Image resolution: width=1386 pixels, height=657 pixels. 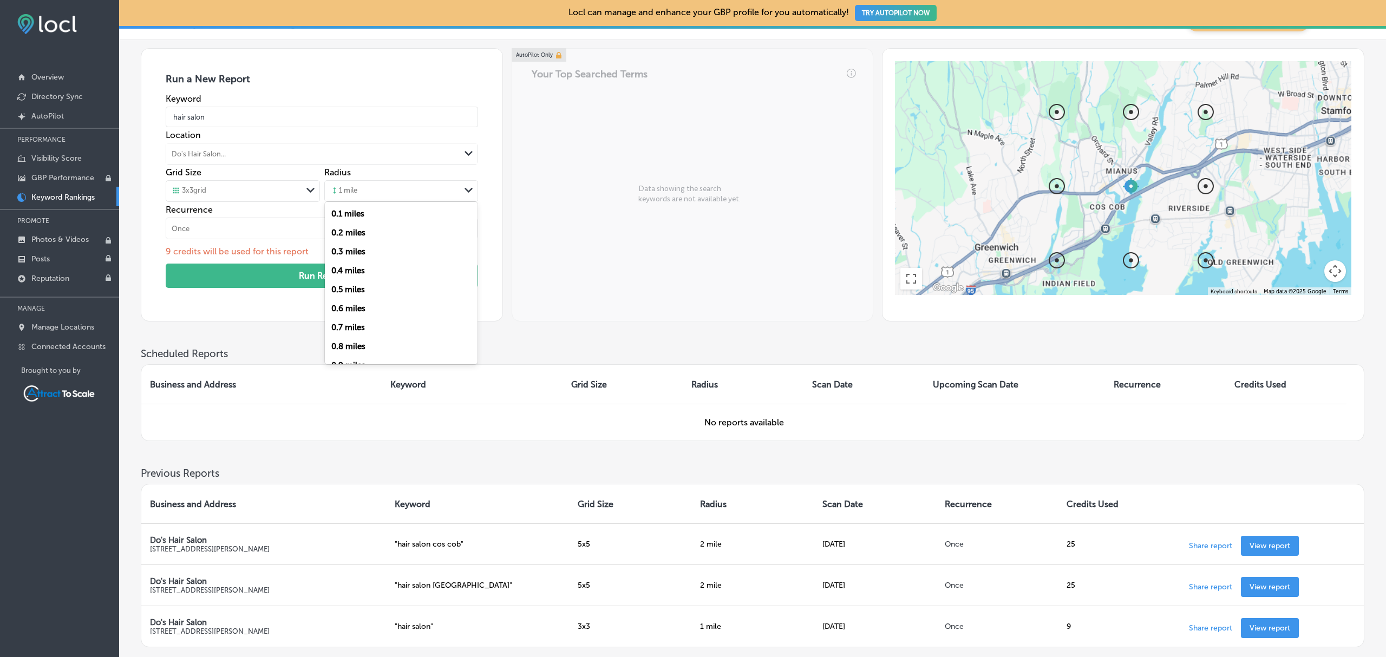 I want to click on input: Search Keyword, so click(x=322, y=117).